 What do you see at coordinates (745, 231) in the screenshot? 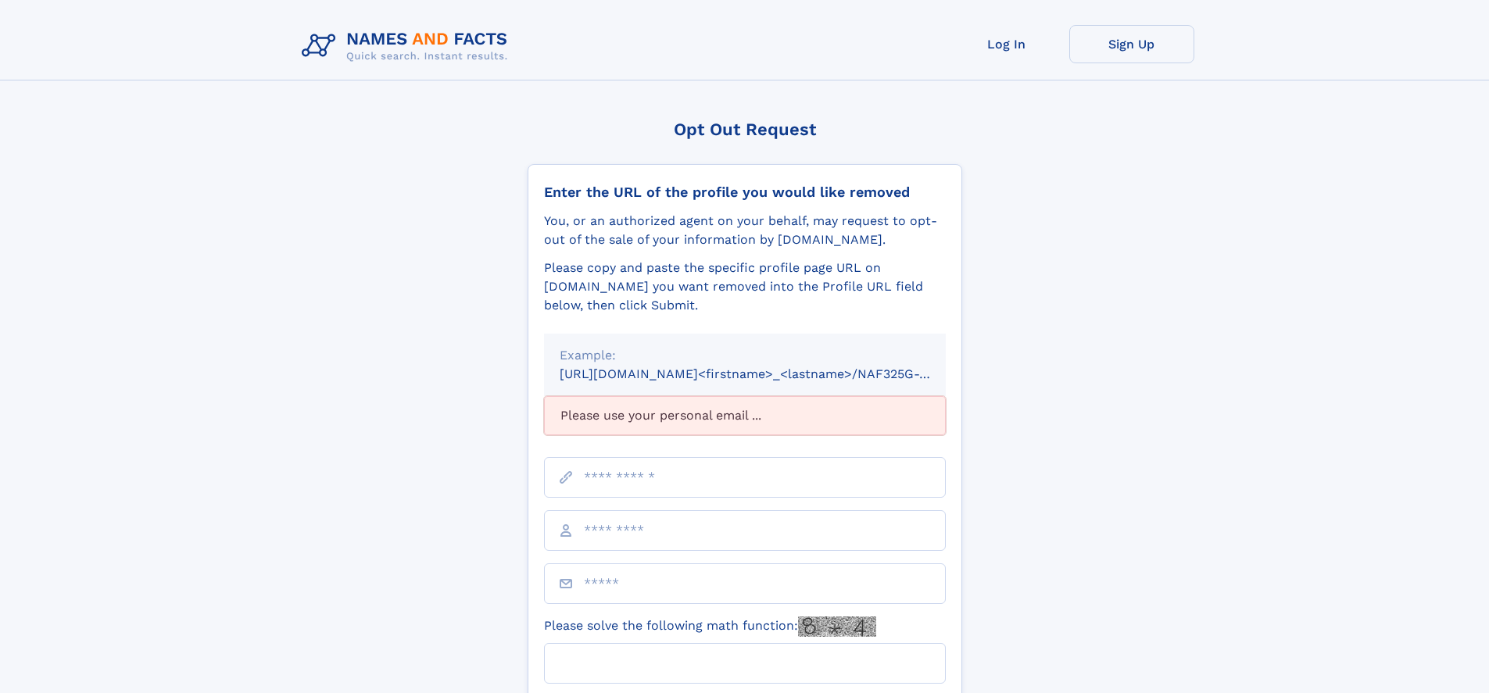
I see `div: You, or an authorized agent on your behalf, may request to opt-out of the sale of your informatio...` at bounding box center [745, 231].